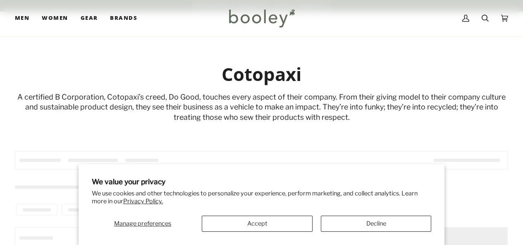  Describe the element at coordinates (143, 201) in the screenshot. I see `a: Privacy Policy.` at that location.